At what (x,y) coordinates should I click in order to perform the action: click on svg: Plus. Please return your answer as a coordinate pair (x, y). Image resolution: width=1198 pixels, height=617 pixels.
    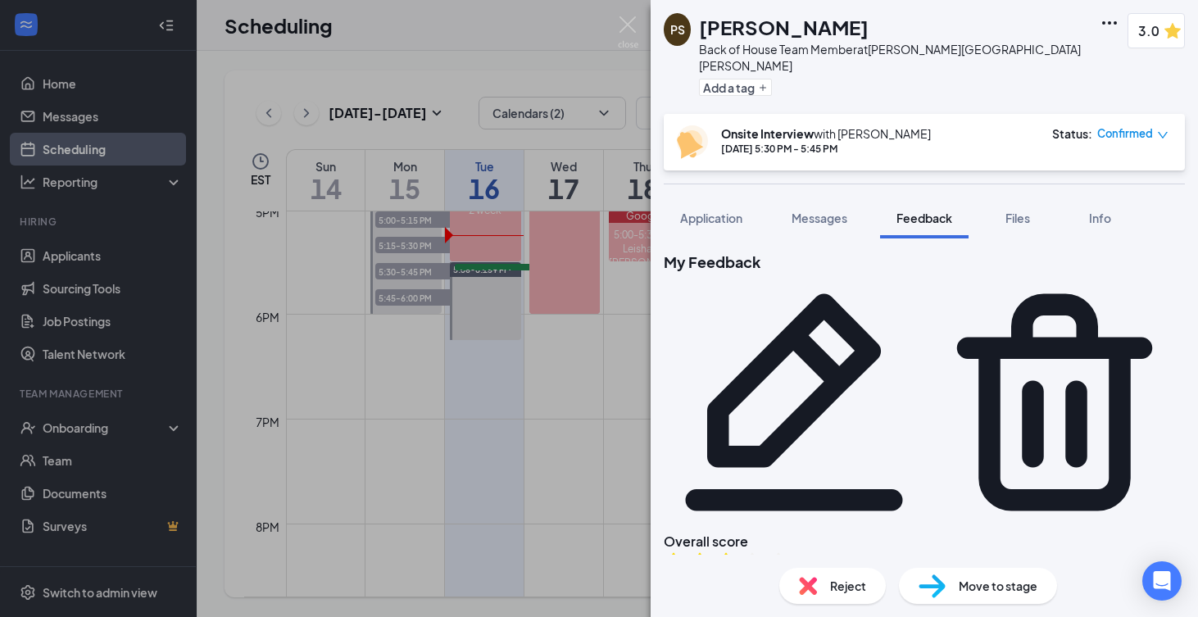
    Looking at the image, I should click on (763, 88).